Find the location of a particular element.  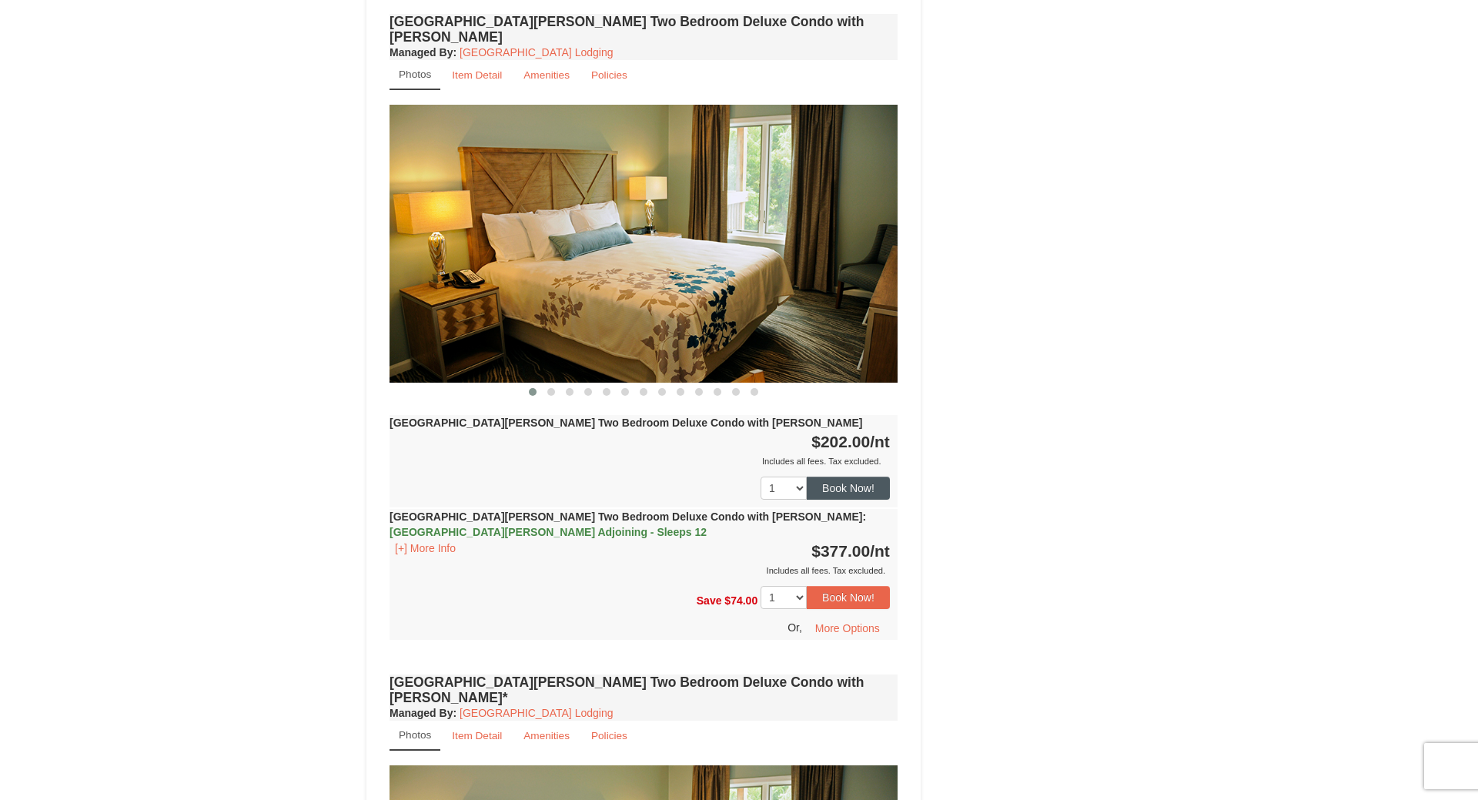

button: [+] More Info is located at coordinates (425, 548).